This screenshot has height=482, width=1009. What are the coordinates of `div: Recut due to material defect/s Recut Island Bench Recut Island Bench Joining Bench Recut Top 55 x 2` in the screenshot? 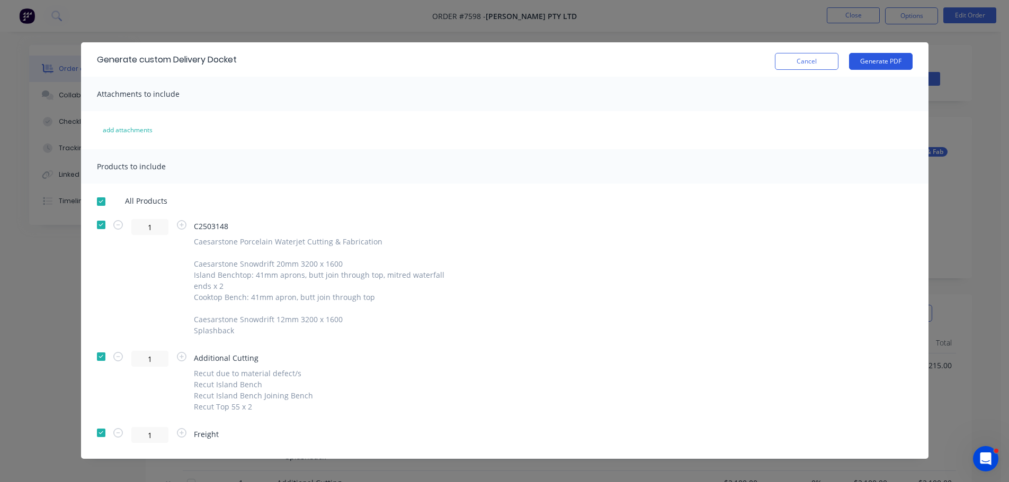 It's located at (253, 390).